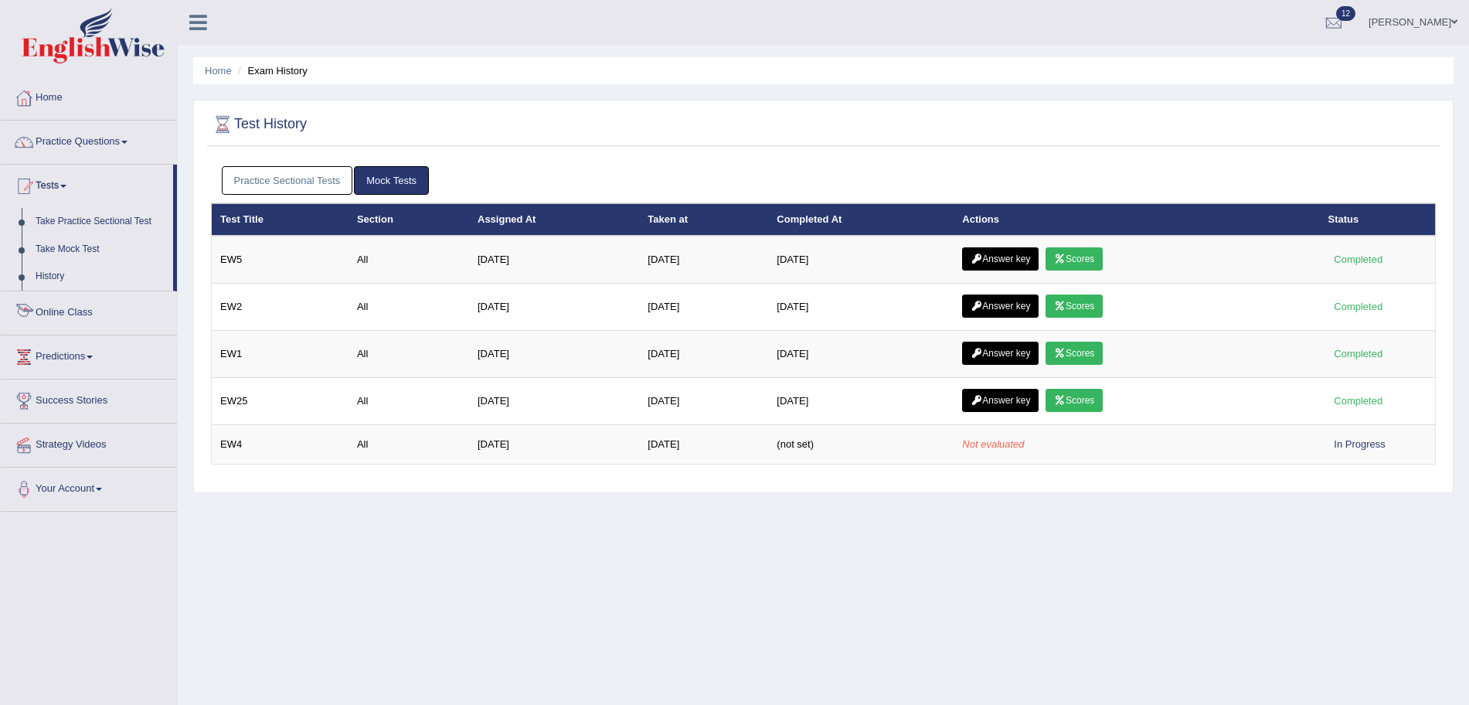 Image resolution: width=1469 pixels, height=705 pixels. Describe the element at coordinates (861, 220) in the screenshot. I see `th: Completed At` at that location.